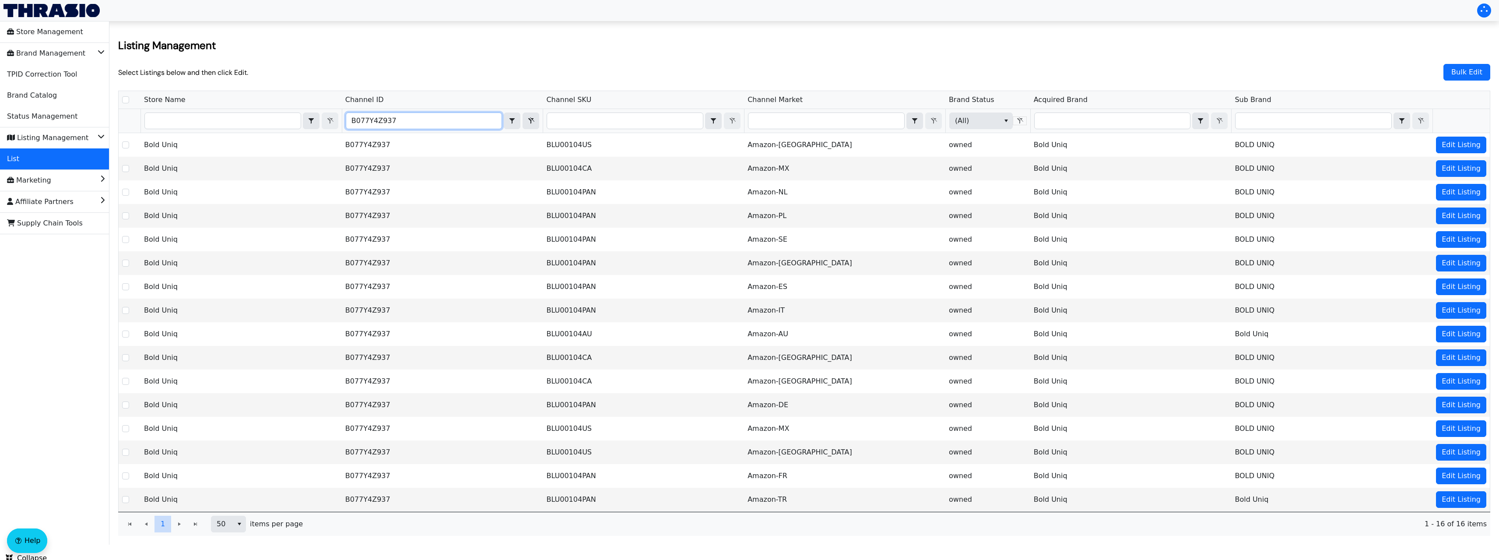 The image size is (1499, 560). Describe the element at coordinates (531, 121) in the screenshot. I see `button: Clear` at that location.